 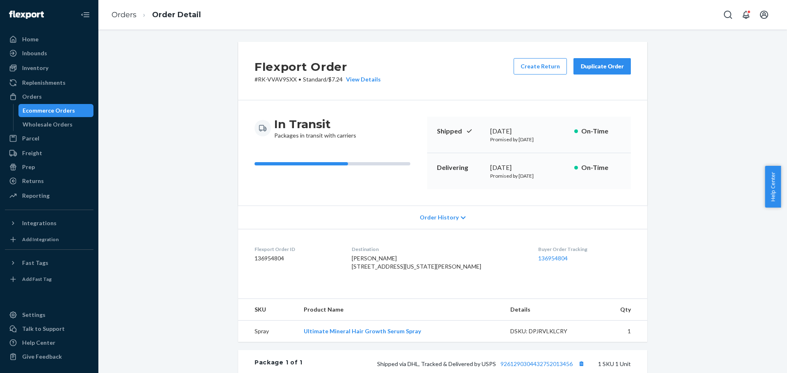 What do you see at coordinates (28, 167) in the screenshot?
I see `div: Prep` at bounding box center [28, 167].